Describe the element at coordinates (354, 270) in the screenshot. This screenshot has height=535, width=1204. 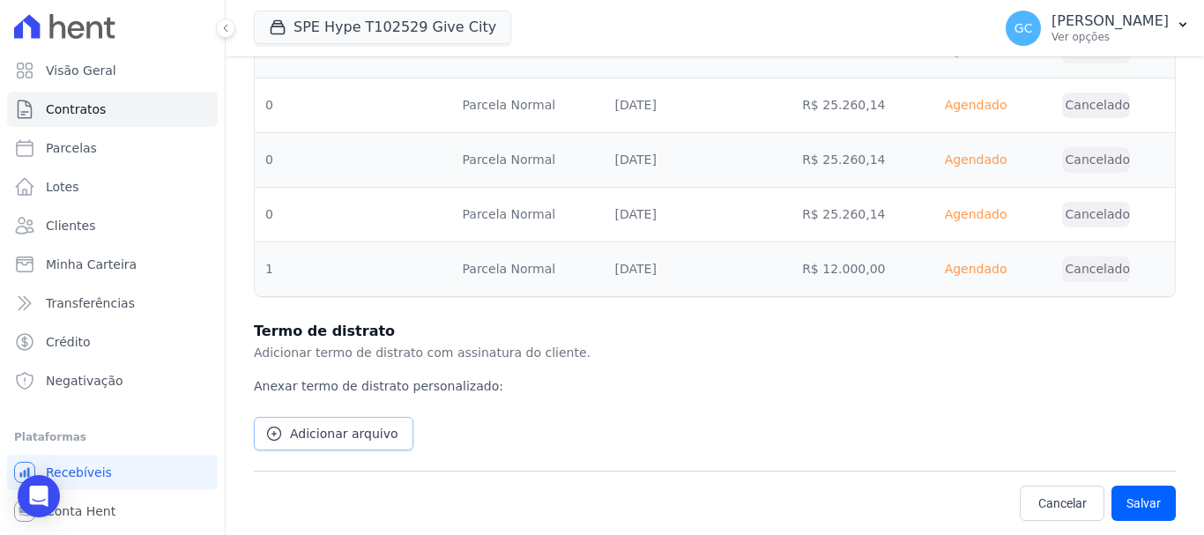
I see `td: 1` at that location.